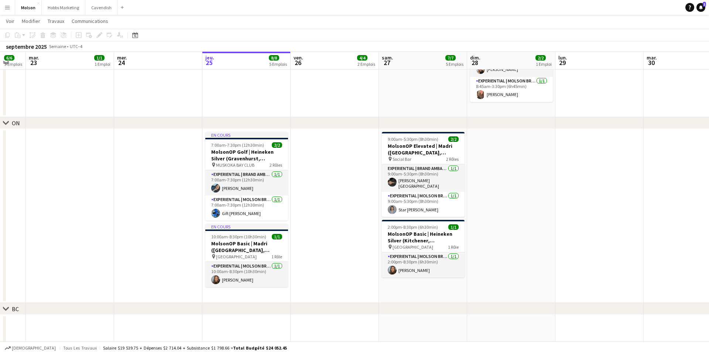 The width and height of the screenshot is (709, 354). I want to click on button: Cavendish, so click(102, 7).